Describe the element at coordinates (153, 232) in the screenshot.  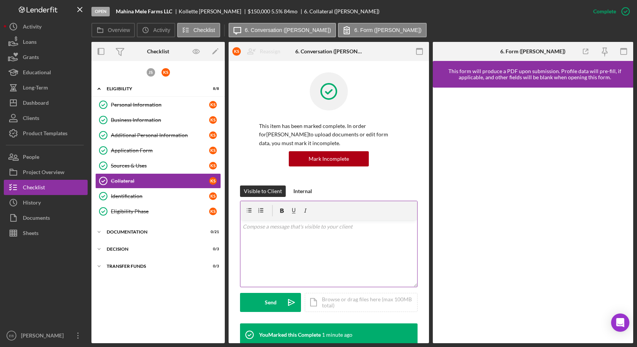
I see `div: Documentation` at that location.